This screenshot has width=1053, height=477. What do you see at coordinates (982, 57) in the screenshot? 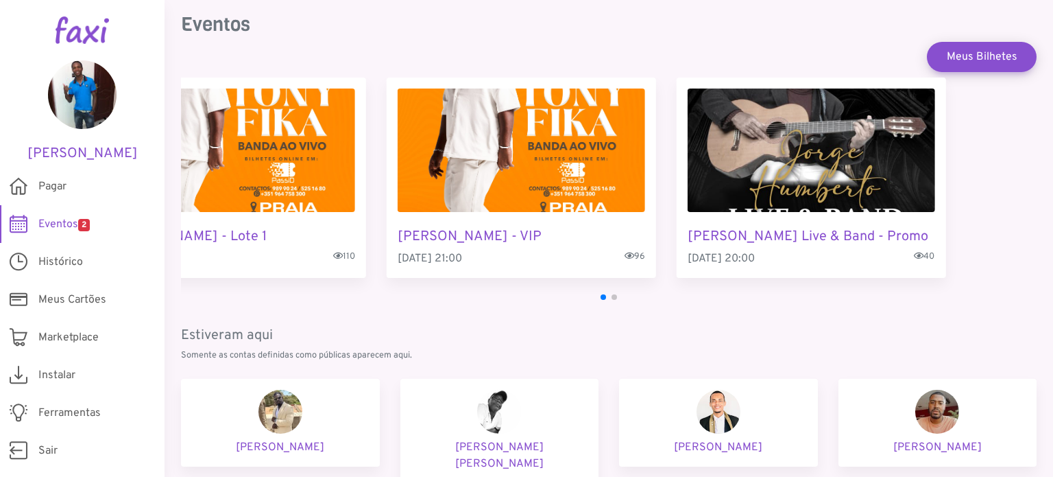
I see `a: Meus Bilhetes` at bounding box center [982, 57].